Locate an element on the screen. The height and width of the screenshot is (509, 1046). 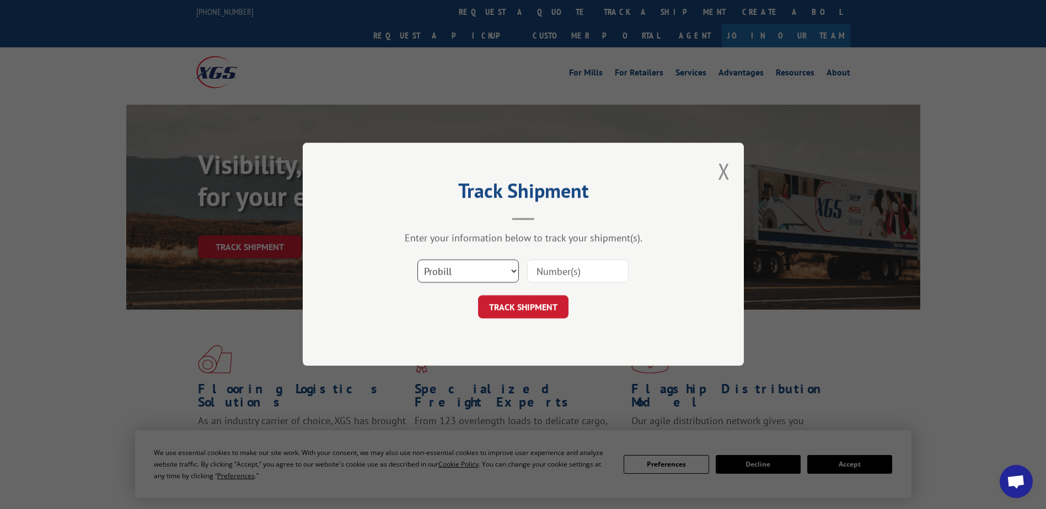
div: Open chat is located at coordinates (1016, 482).